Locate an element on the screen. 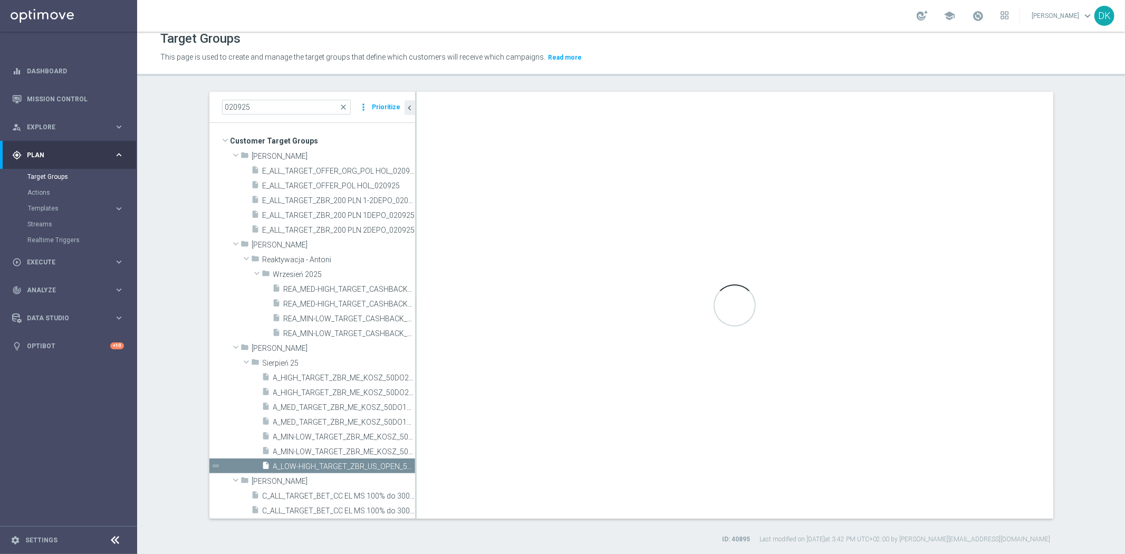  span: E_ALL_TARGET_ZBR_200 PLN 1DEPO_020925 is located at coordinates (339, 215).